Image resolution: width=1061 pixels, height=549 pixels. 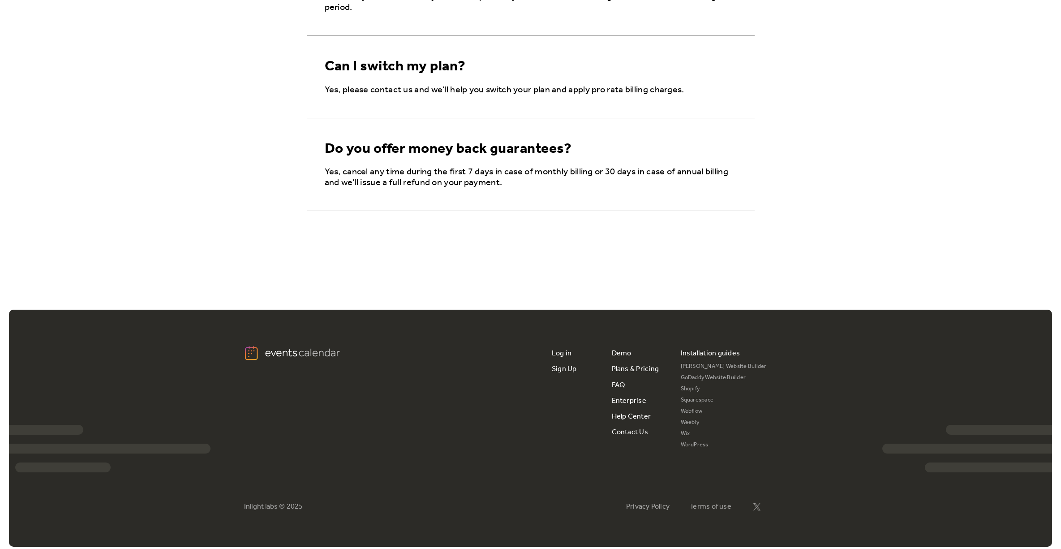 What do you see at coordinates (632, 416) in the screenshot?
I see `a: Help Center` at bounding box center [632, 416].